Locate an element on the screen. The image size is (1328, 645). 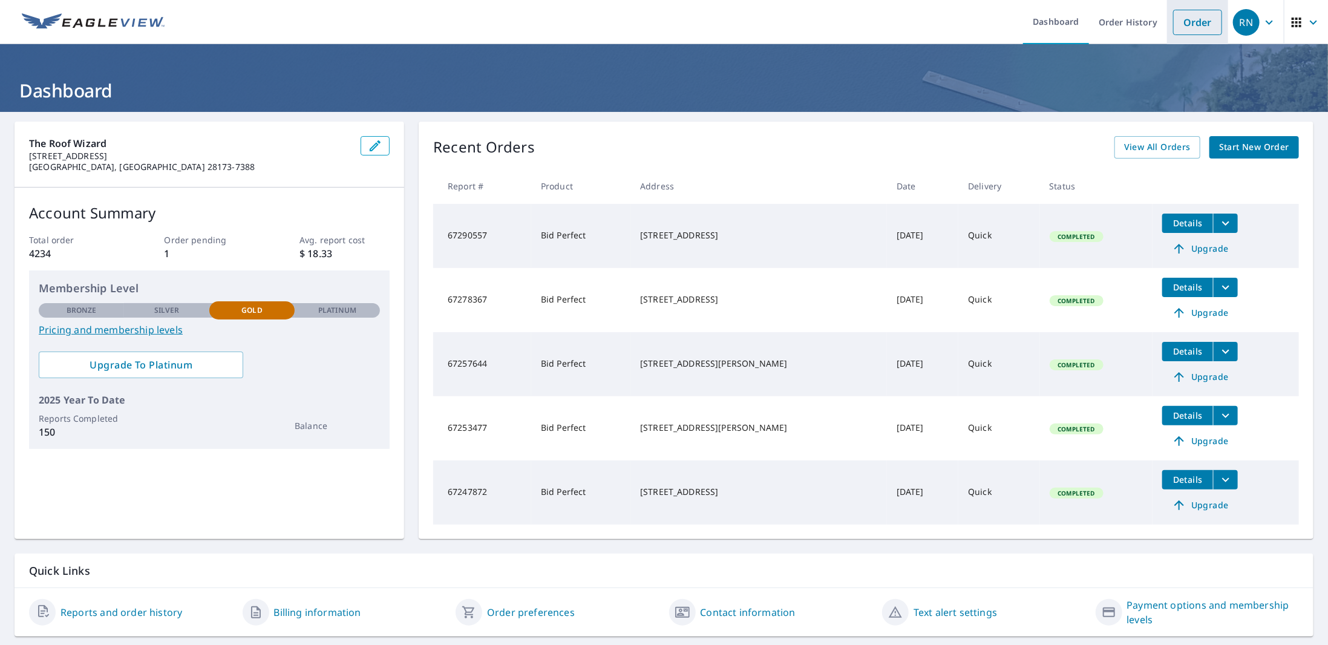
p: Platinum is located at coordinates (337, 310).